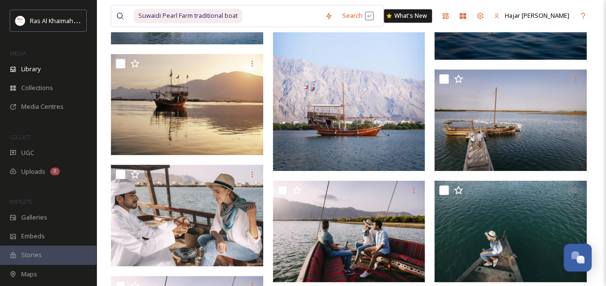 This screenshot has width=606, height=286. I want to click on button: Open Chat, so click(577, 258).